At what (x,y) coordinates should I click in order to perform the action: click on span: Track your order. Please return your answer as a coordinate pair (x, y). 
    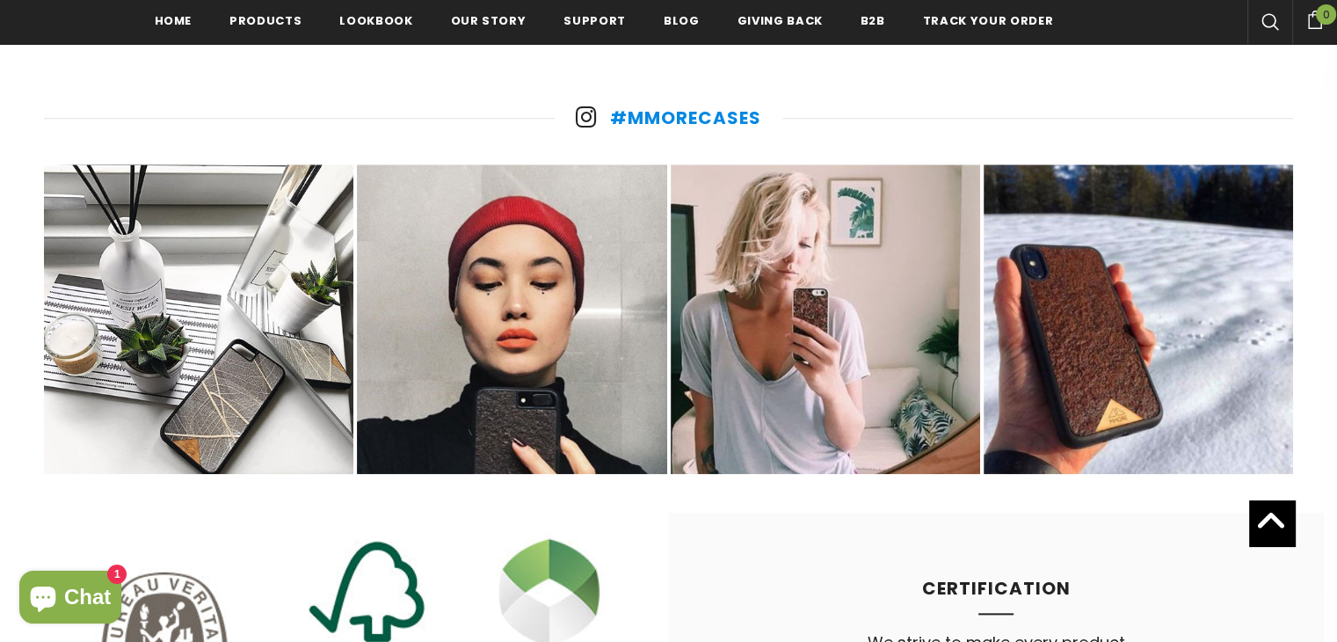
    Looking at the image, I should click on (988, 20).